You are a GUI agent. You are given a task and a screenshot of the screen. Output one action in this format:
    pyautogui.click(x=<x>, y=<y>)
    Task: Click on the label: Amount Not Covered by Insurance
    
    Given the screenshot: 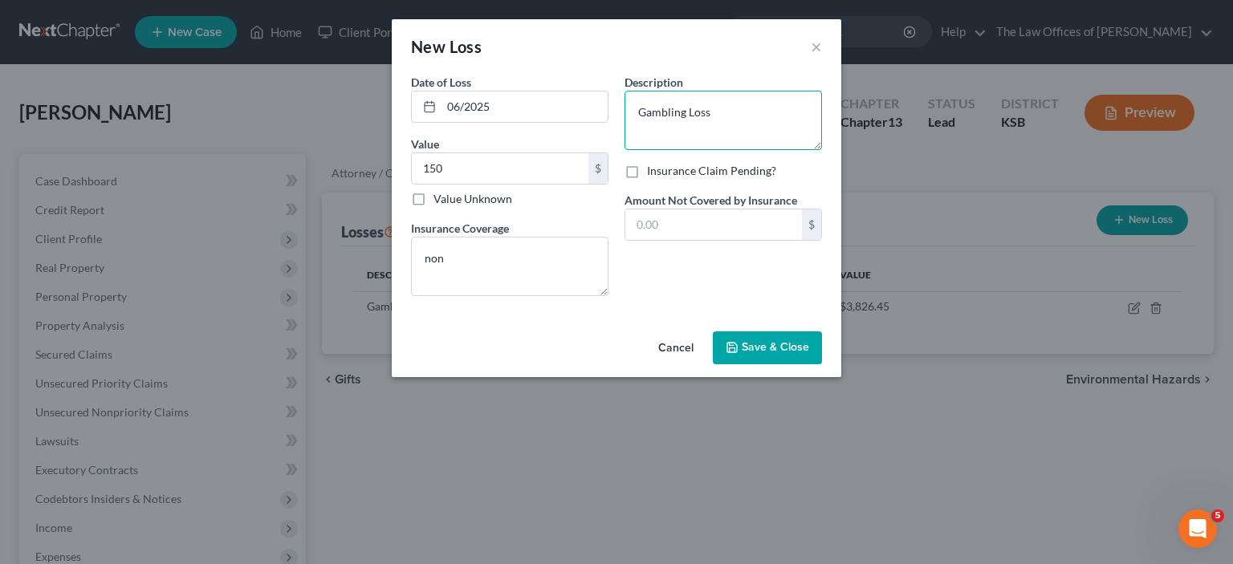 What is the action you would take?
    pyautogui.click(x=710, y=200)
    